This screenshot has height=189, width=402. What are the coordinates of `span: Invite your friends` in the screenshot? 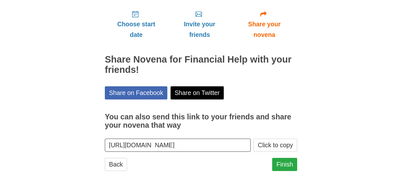 It's located at (199, 29).